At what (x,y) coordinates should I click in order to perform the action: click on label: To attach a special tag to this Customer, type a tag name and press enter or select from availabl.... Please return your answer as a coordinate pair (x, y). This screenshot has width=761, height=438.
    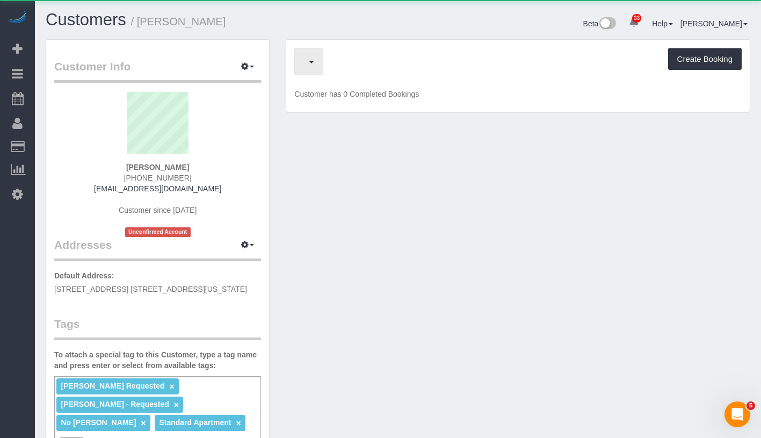
    Looking at the image, I should click on (157, 360).